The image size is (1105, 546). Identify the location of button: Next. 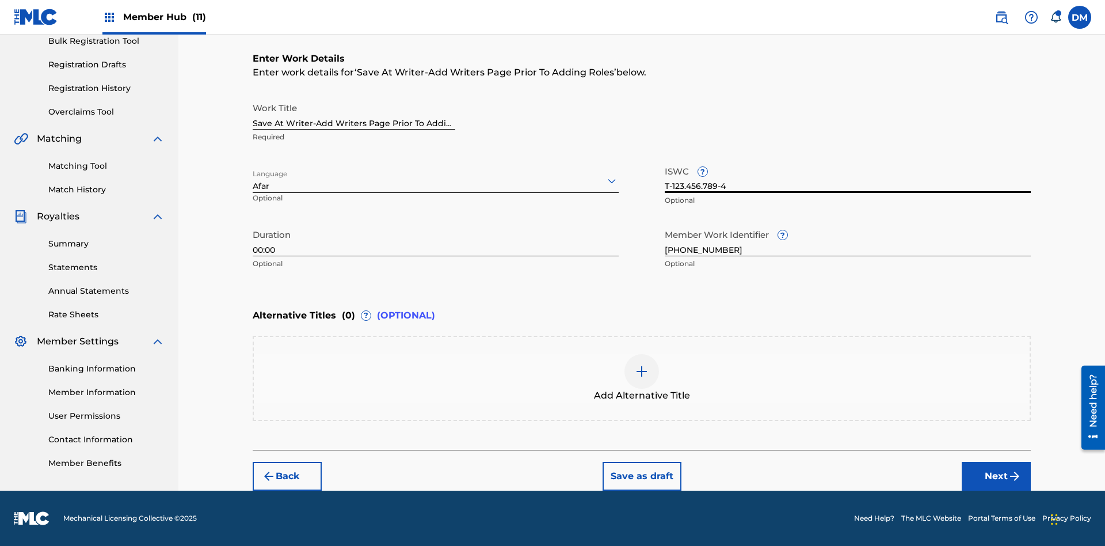
(996, 476).